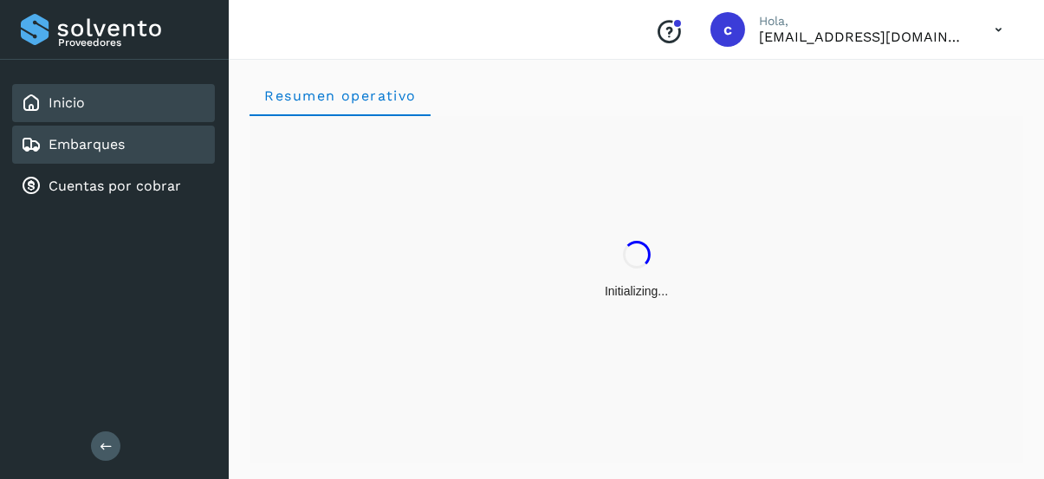 The image size is (1044, 479). What do you see at coordinates (863, 21) in the screenshot?
I see `p: Hola,` at bounding box center [863, 21].